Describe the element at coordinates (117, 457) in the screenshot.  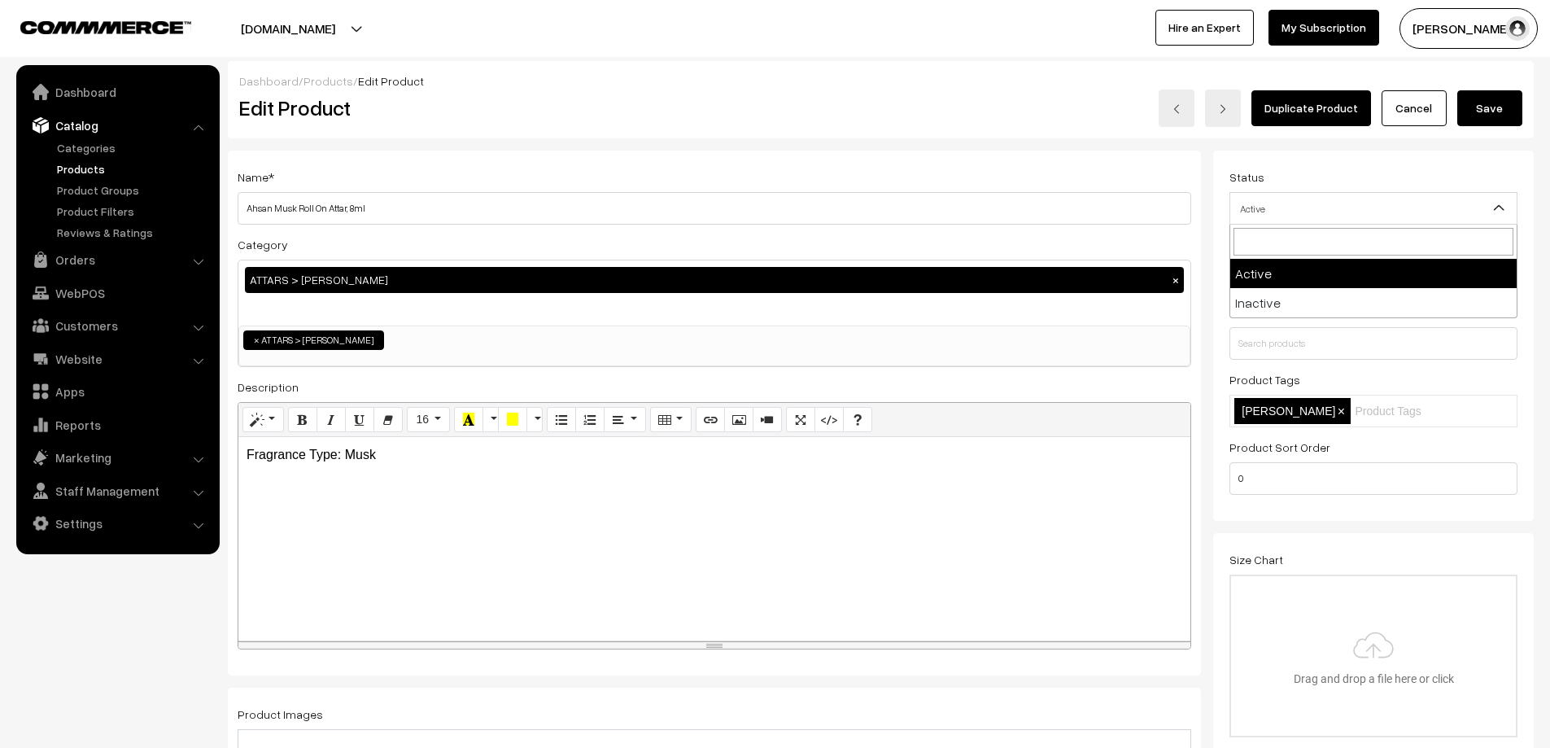
I see `a: Marketing` at that location.